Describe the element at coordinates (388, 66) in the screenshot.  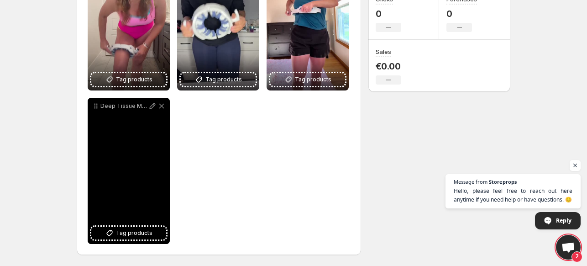
I see `p: €0.00` at that location.